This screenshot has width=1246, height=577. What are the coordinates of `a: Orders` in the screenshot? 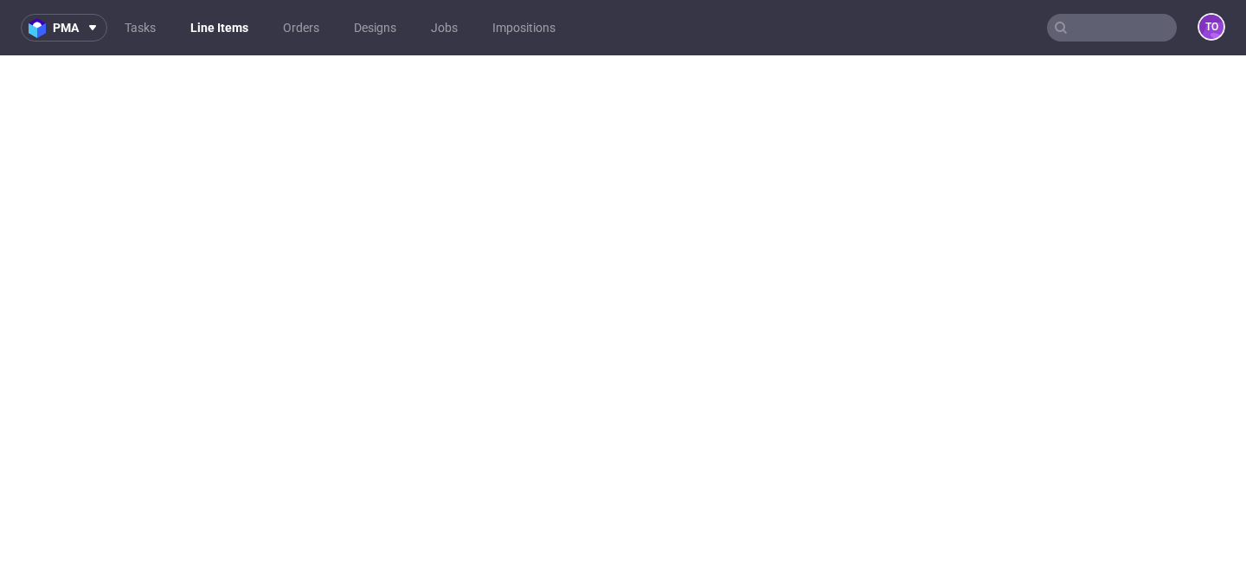 It's located at (301, 28).